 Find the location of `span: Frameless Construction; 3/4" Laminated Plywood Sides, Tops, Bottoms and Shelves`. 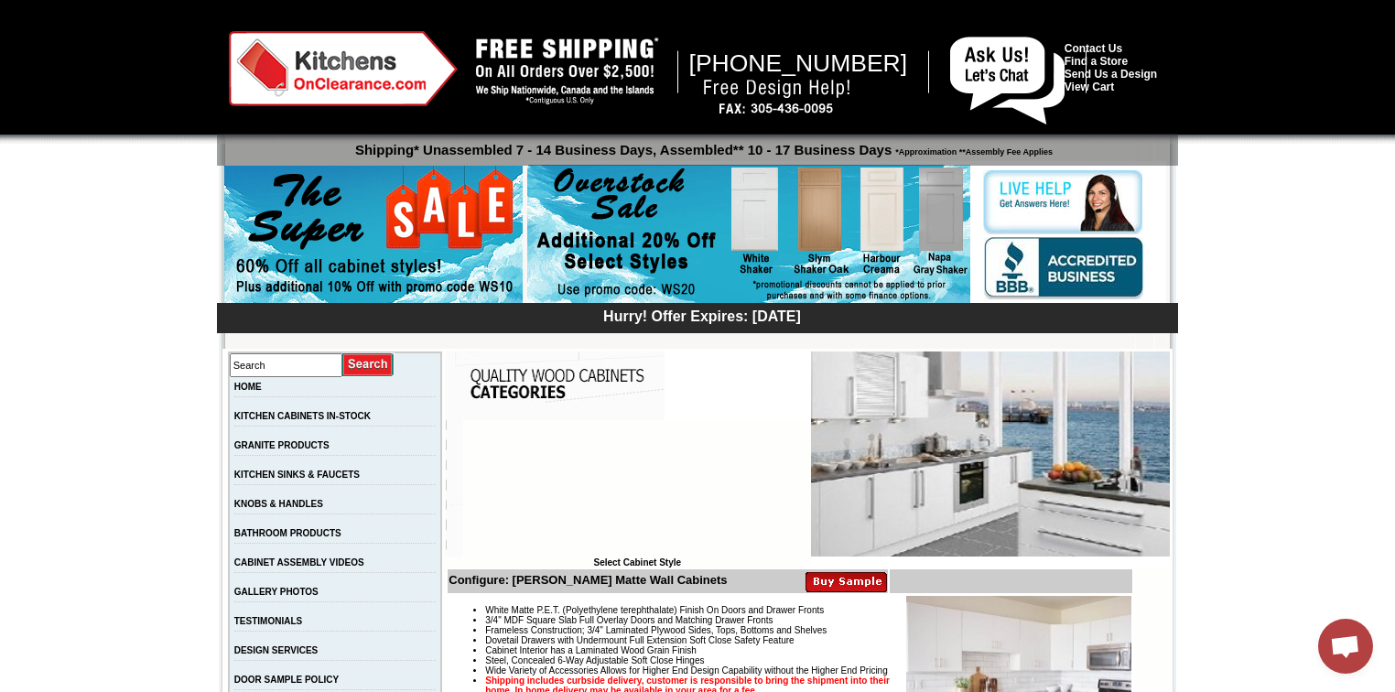

span: Frameless Construction; 3/4" Laminated Plywood Sides, Tops, Bottoms and Shelves is located at coordinates (655, 630).